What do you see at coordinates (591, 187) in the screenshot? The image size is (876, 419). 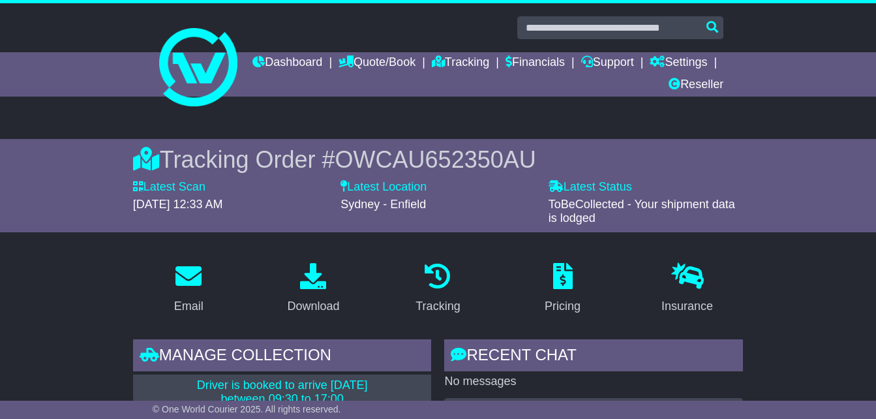 I see `label: Latest Status` at bounding box center [591, 187].